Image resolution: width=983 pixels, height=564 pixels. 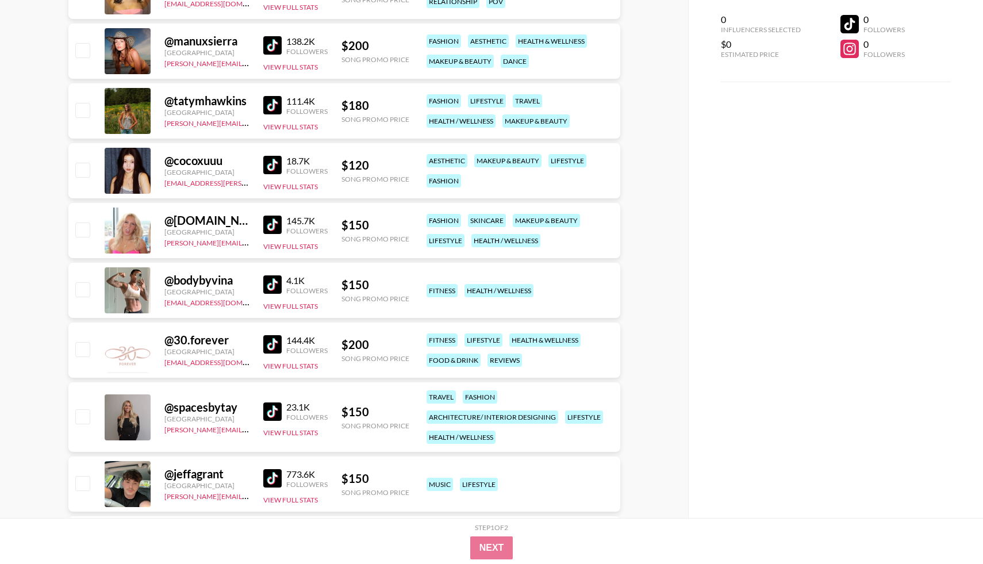 I want to click on div: Estimated Price, so click(x=761, y=54).